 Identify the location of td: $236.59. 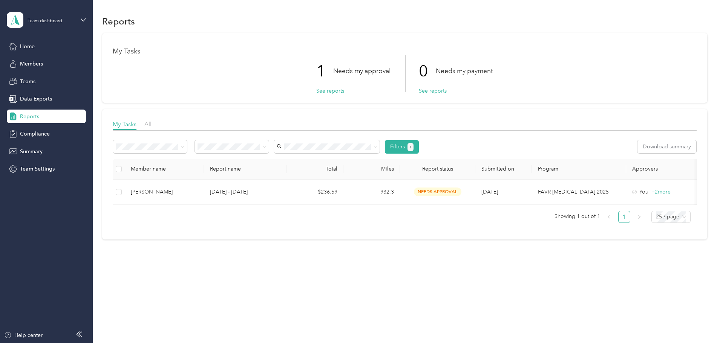
(315, 192).